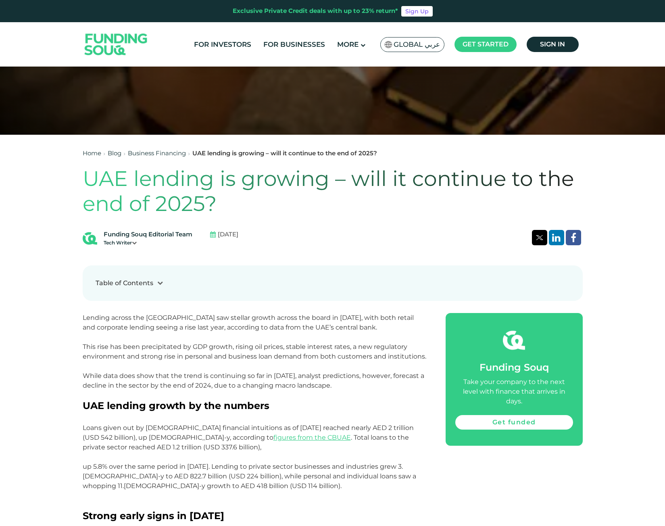 The width and height of the screenshot is (665, 526). I want to click on img: SA Flag, so click(388, 44).